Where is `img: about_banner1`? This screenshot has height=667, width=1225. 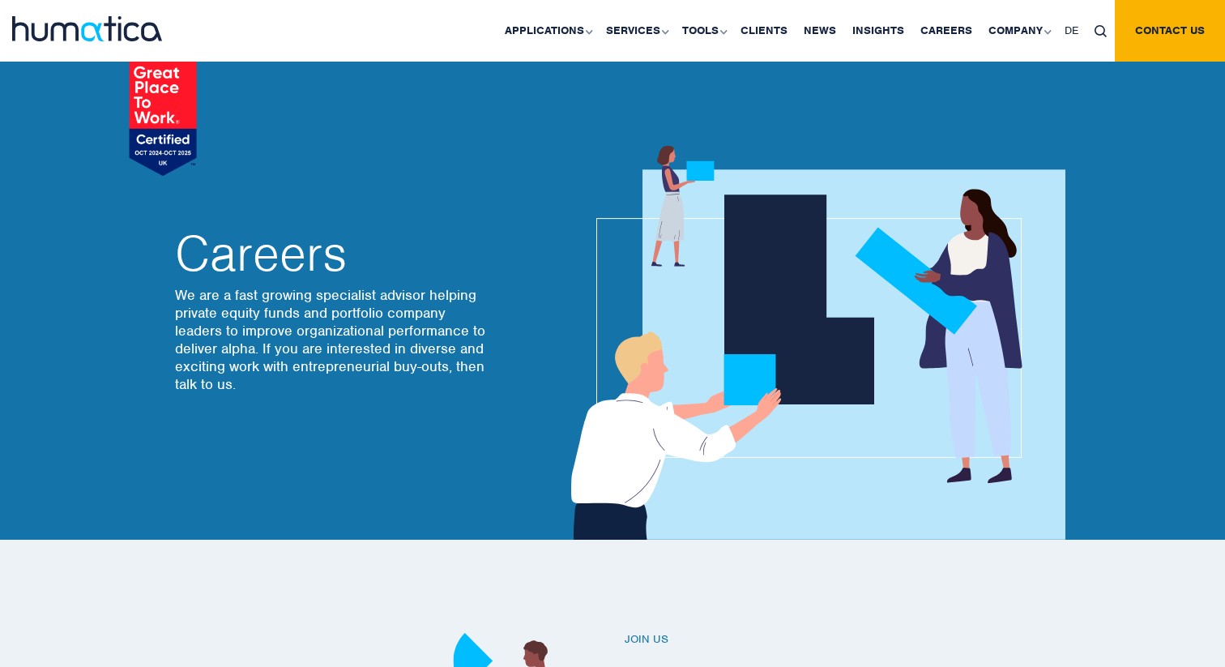
img: about_banner1 is located at coordinates (811, 343).